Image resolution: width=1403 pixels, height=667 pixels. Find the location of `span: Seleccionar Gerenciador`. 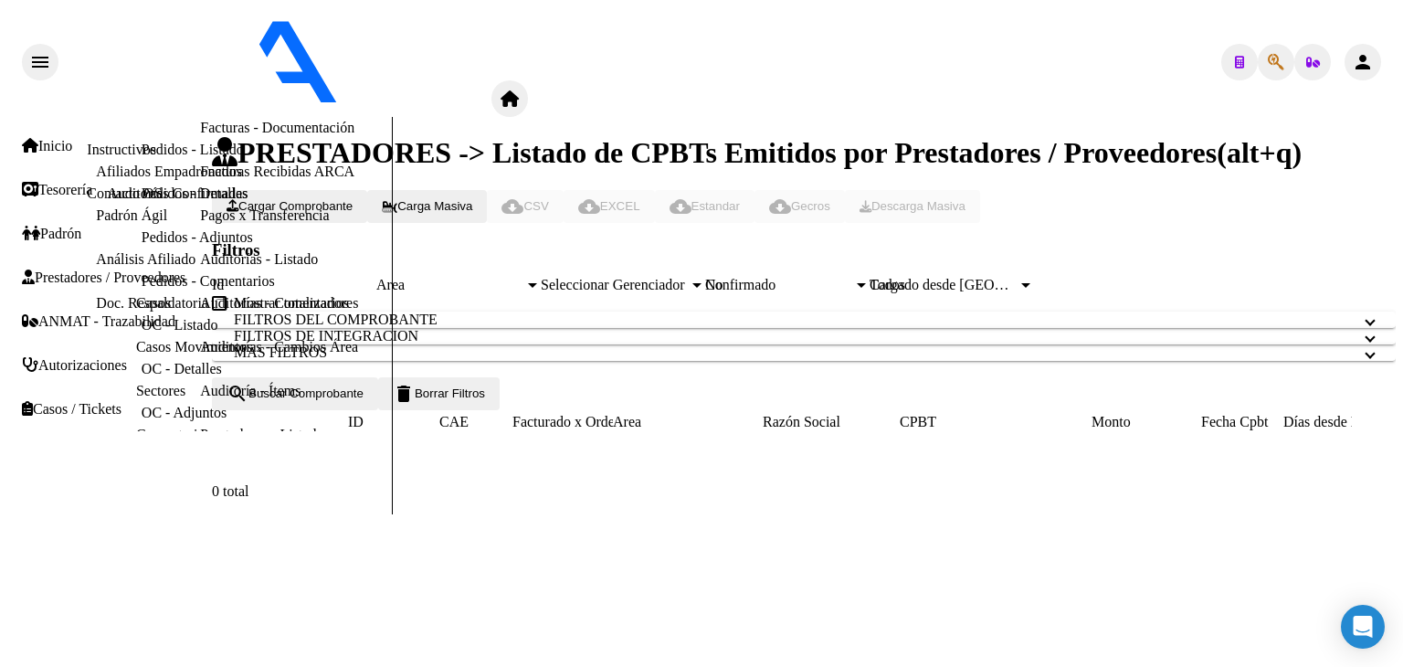

span: Seleccionar Gerenciador is located at coordinates (615, 285).